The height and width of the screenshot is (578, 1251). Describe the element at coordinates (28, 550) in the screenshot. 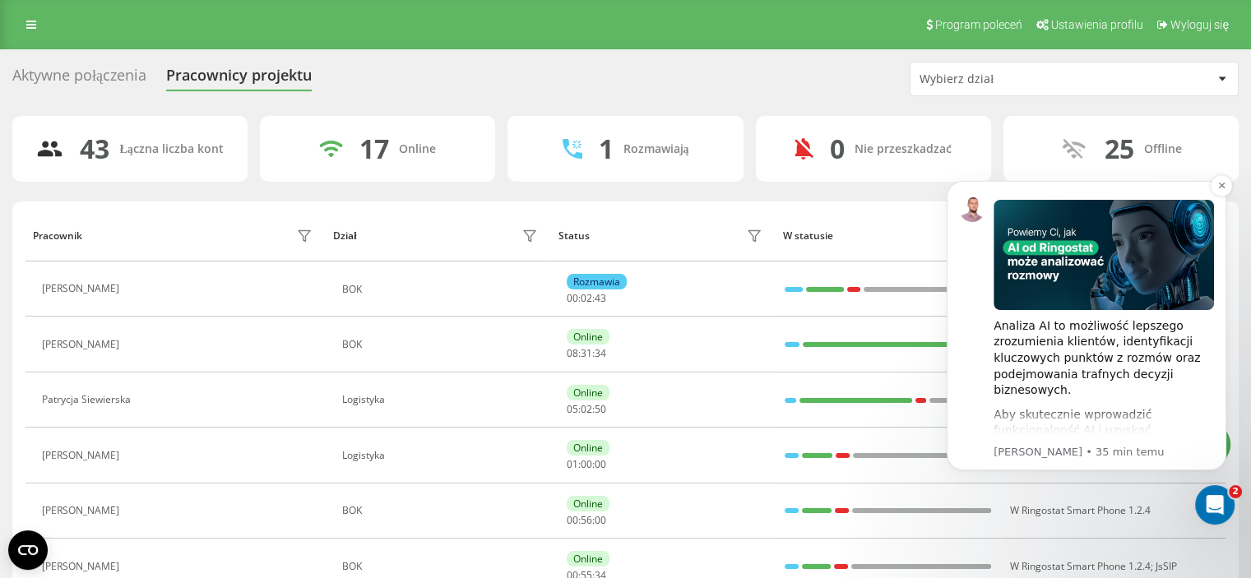

I see `button: Open CMP widget` at that location.